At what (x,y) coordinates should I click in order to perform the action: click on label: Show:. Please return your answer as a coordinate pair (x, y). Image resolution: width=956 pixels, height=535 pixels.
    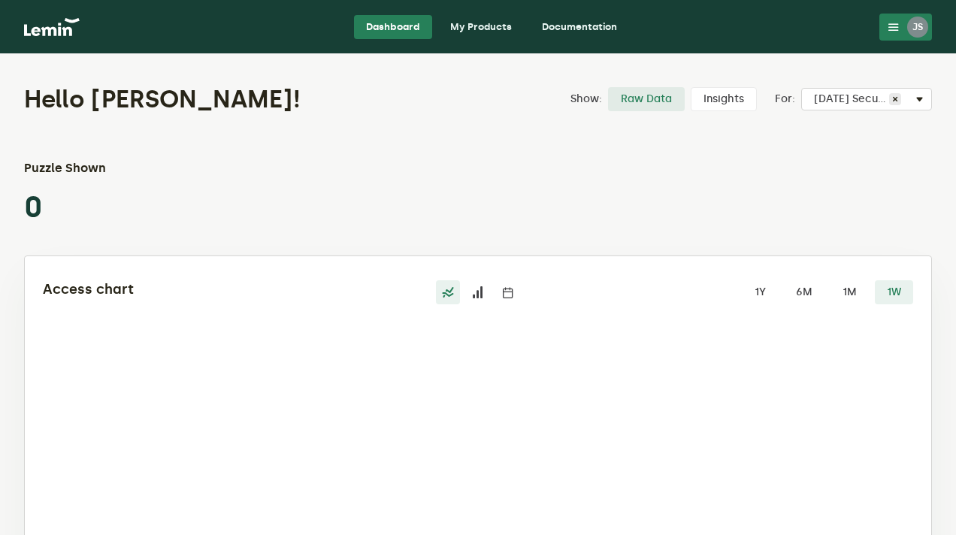
    Looking at the image, I should click on (586, 99).